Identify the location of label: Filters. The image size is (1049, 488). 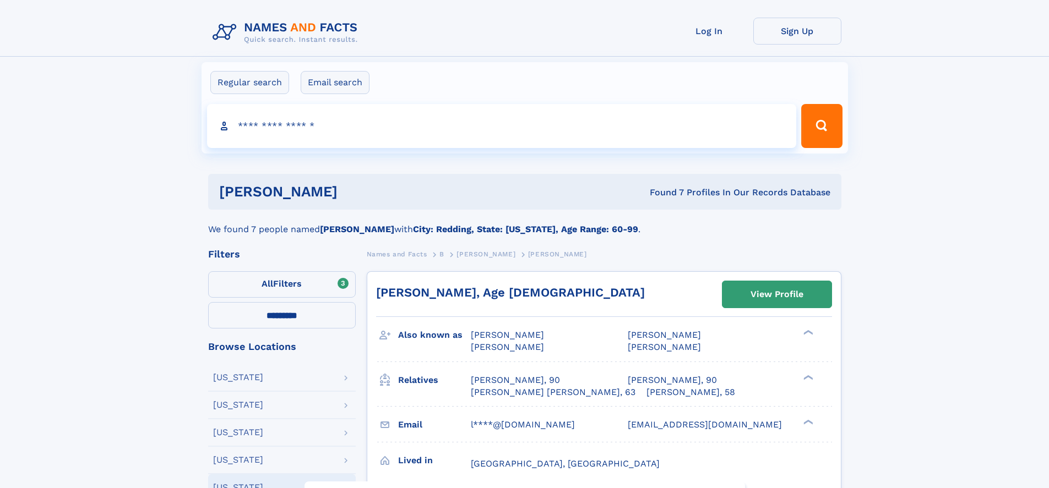
(282, 285).